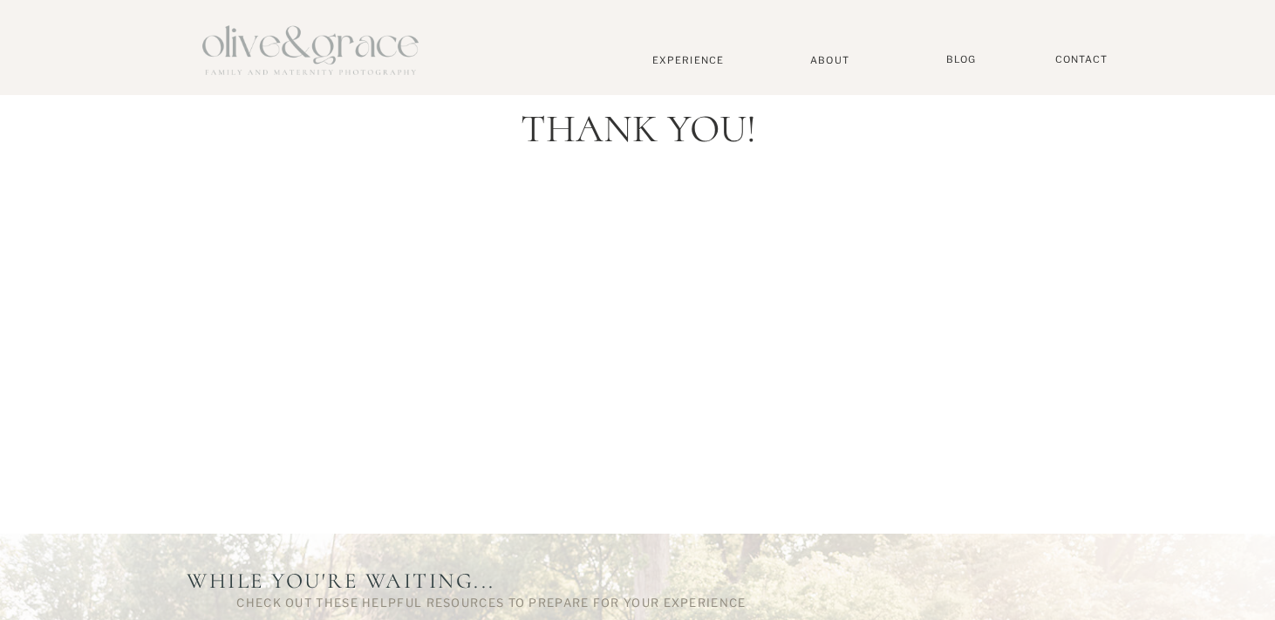  Describe the element at coordinates (830, 59) in the screenshot. I see `a: About` at that location.